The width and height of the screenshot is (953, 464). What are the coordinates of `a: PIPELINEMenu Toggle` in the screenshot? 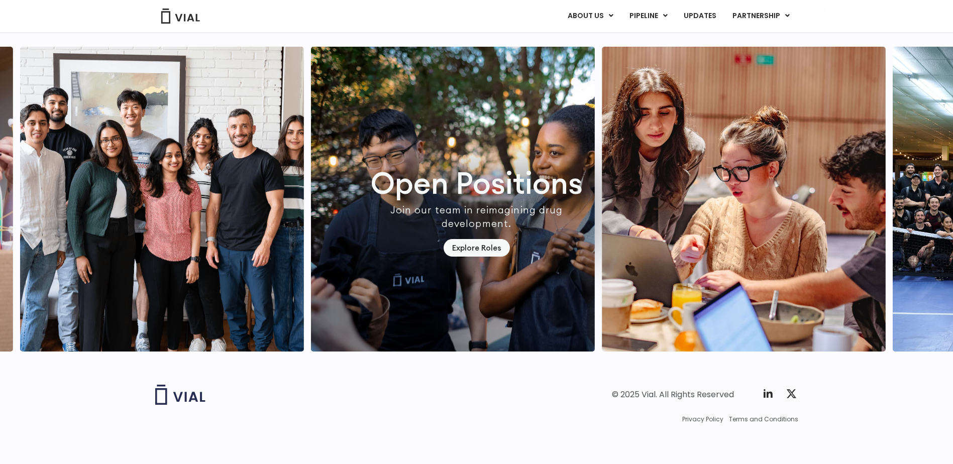 It's located at (648, 16).